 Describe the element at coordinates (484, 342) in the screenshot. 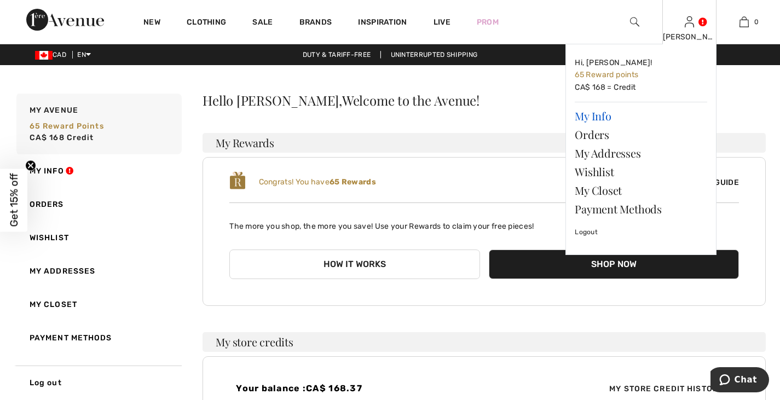

I see `h3: My store credits` at that location.